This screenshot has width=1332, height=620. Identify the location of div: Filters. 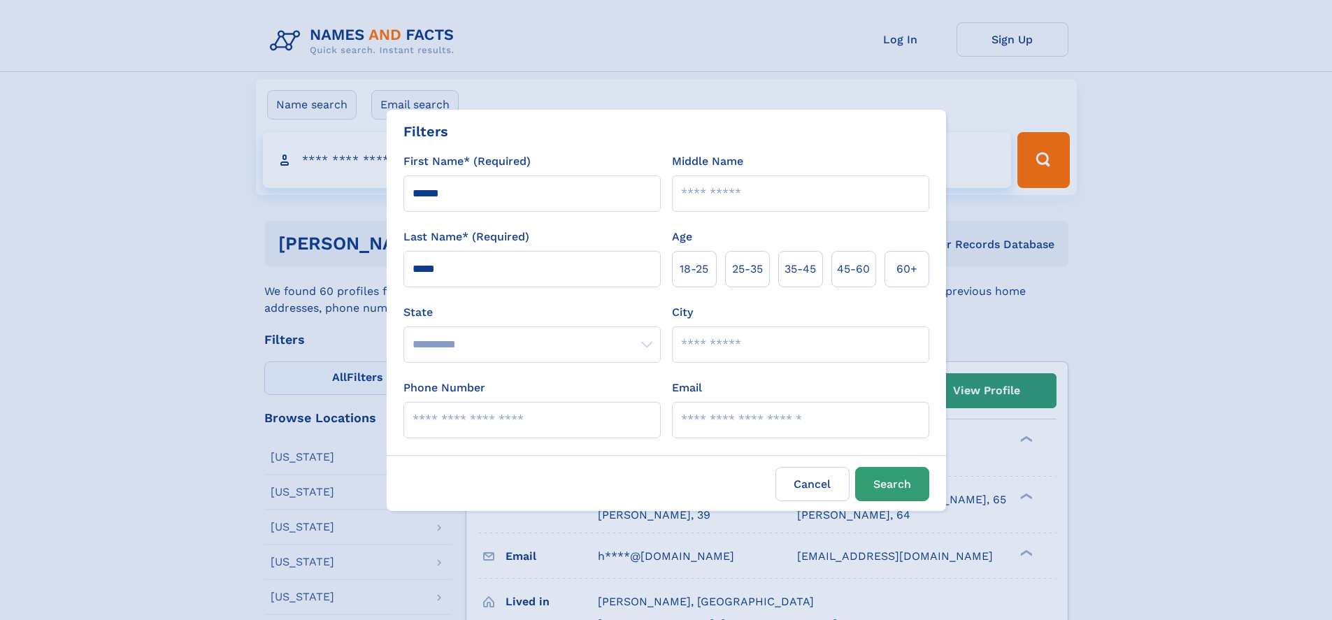
(426, 131).